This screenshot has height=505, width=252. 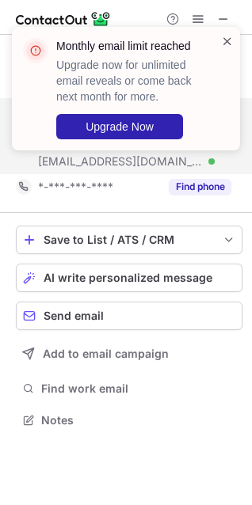 What do you see at coordinates (105, 354) in the screenshot?
I see `span: Add to email campaign` at bounding box center [105, 354].